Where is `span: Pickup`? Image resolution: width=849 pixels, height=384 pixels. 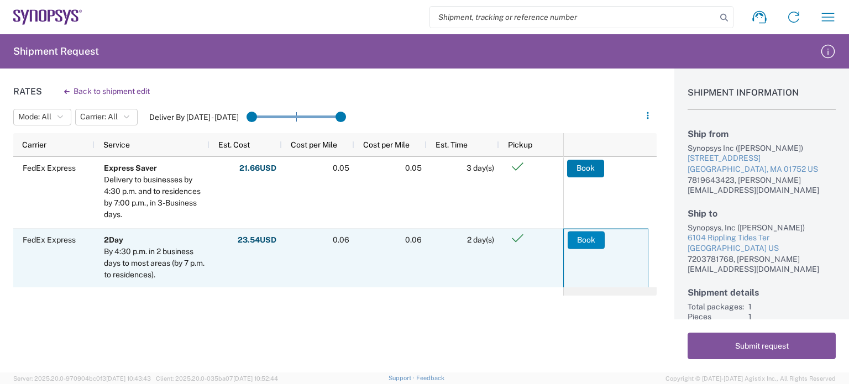 span: Pickup is located at coordinates (520, 145).